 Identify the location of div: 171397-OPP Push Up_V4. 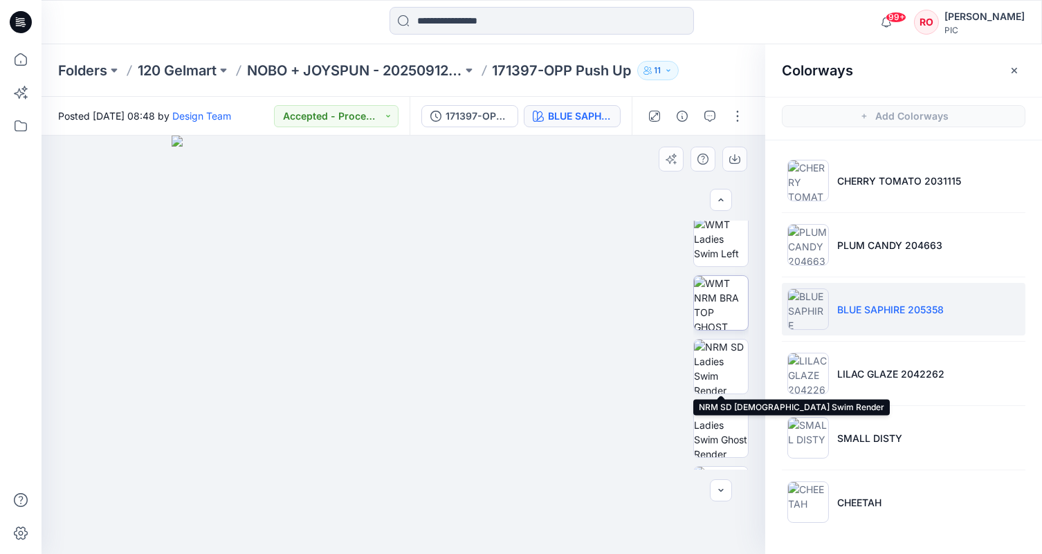
(477, 116).